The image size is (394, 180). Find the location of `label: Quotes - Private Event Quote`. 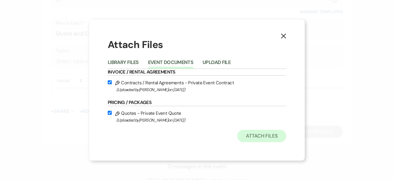

label: Quotes - Private Event Quote is located at coordinates (197, 116).